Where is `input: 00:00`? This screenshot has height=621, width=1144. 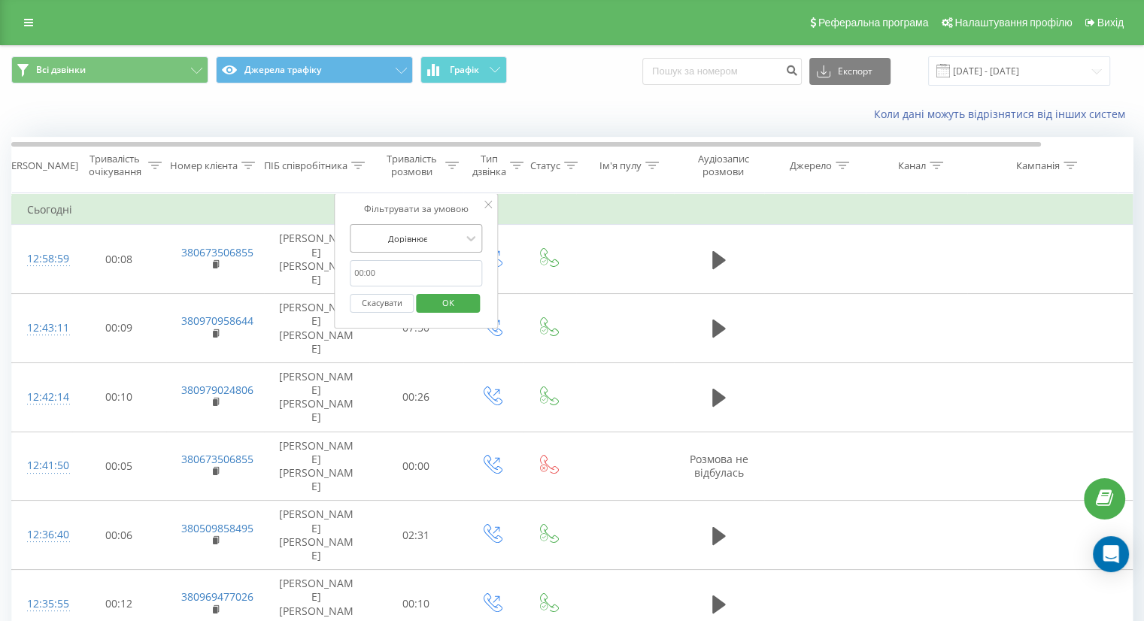
input: 00:00 is located at coordinates (416, 273).